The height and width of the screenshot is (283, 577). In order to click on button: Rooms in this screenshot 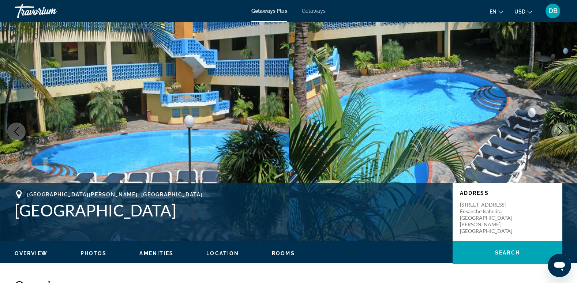, I will do `click(283, 254)`.